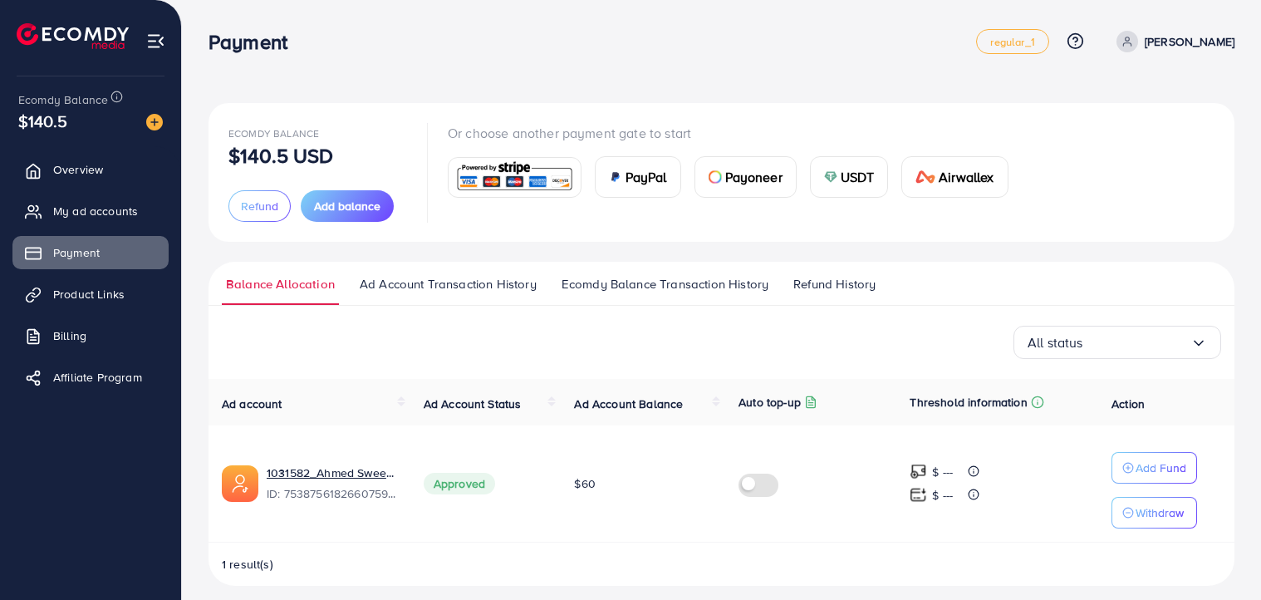 The height and width of the screenshot is (600, 1261). What do you see at coordinates (745, 177) in the screenshot?
I see `a: cardPayoneer` at bounding box center [745, 177].